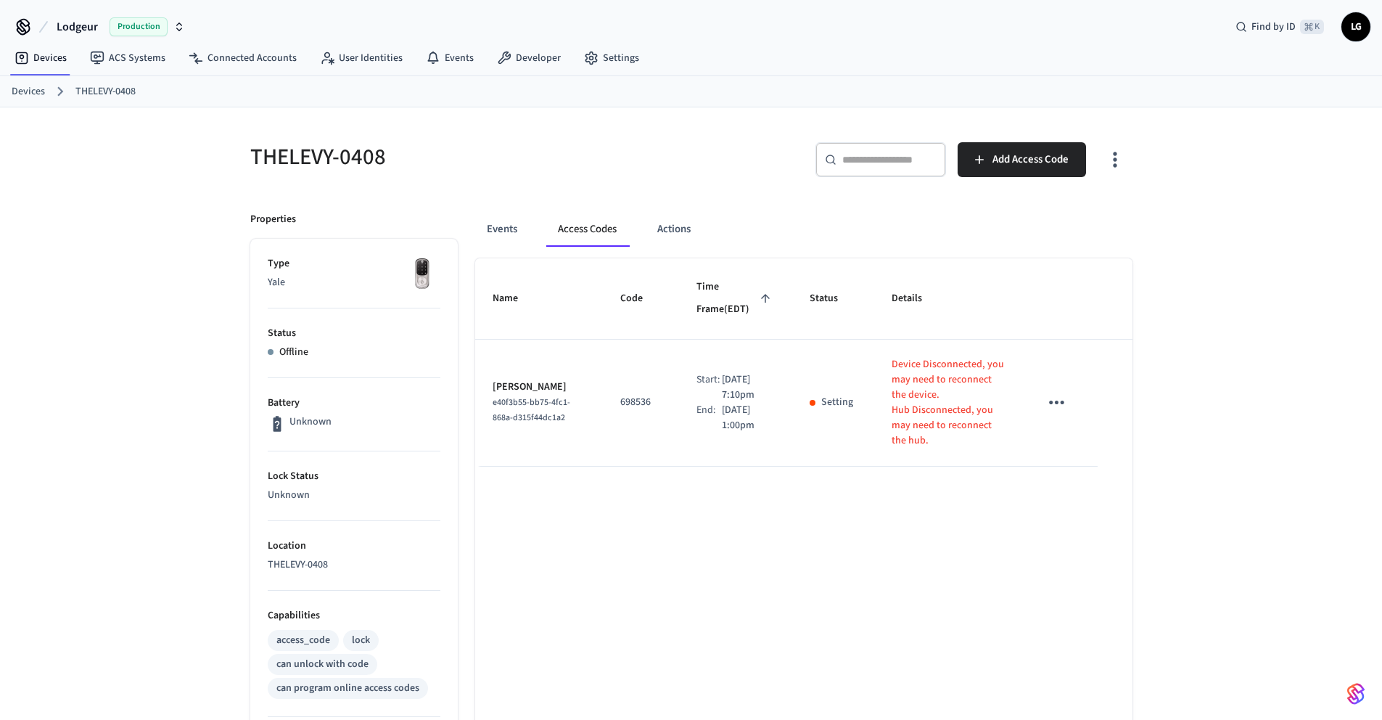  I want to click on p: Properties, so click(273, 219).